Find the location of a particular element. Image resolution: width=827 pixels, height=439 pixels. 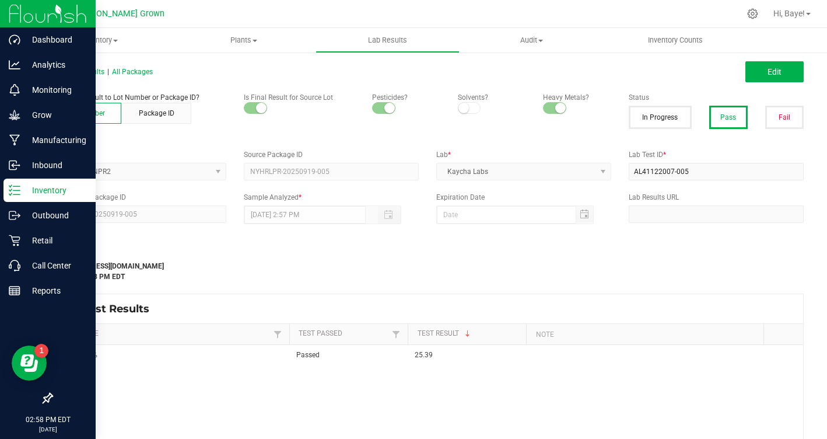

span: Sortable is located at coordinates (468, 334).